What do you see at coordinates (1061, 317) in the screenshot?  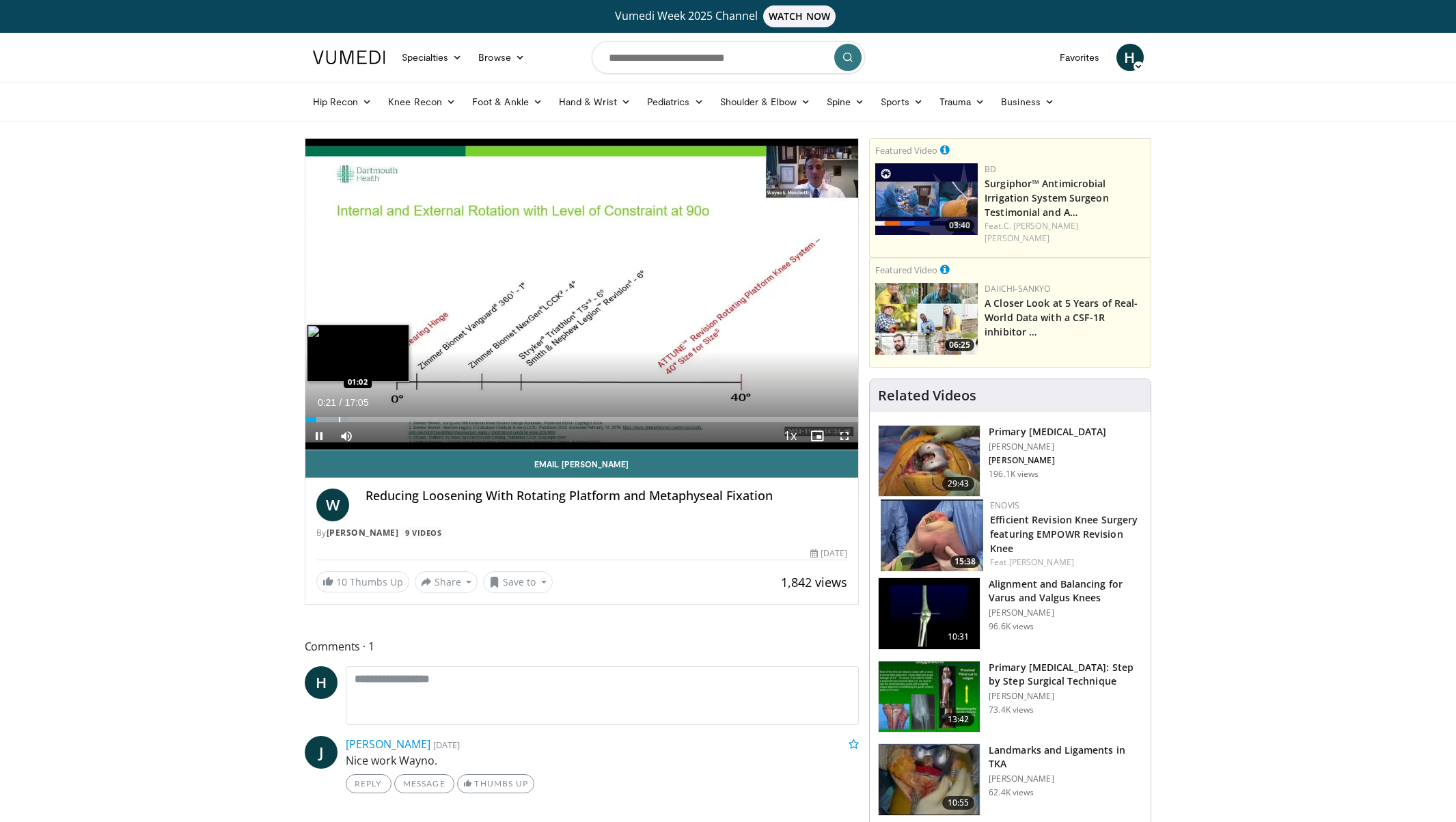 I see `a: A Closer Look at 5 Years of Real-World Data with a CSF-1R inhibitor …` at bounding box center [1061, 317].